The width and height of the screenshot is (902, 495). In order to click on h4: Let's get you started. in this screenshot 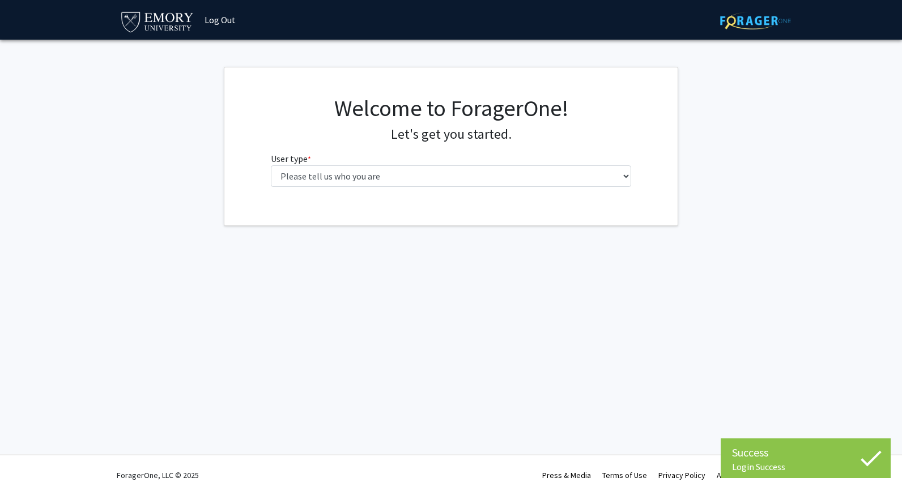, I will do `click(451, 134)`.